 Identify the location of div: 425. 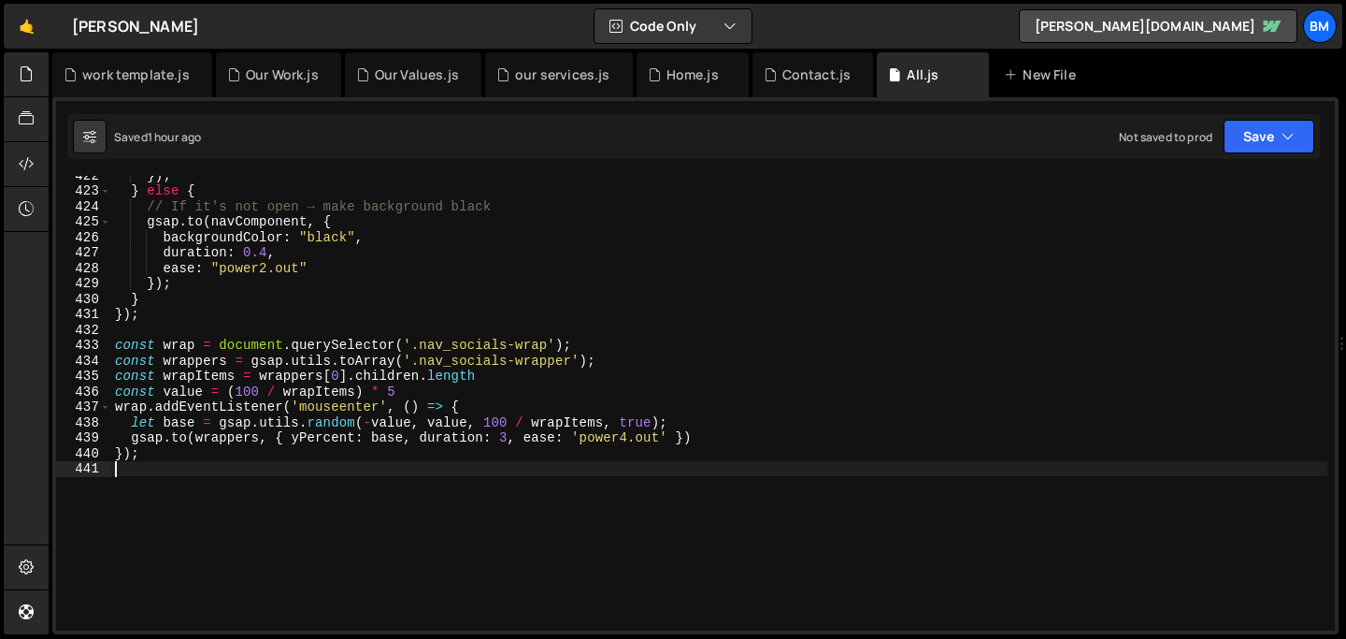
(83, 222).